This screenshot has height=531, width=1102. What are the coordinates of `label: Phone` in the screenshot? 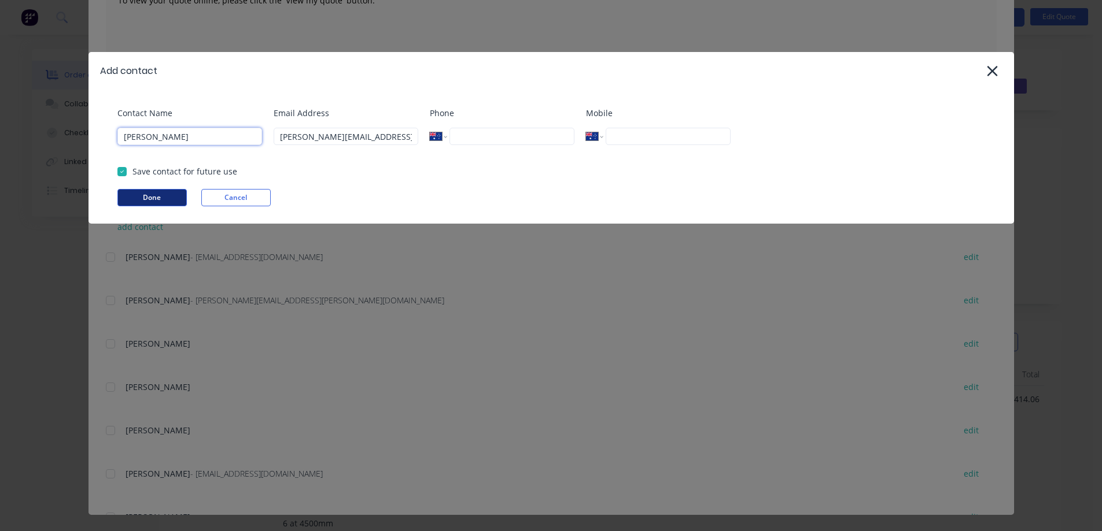 It's located at (502, 113).